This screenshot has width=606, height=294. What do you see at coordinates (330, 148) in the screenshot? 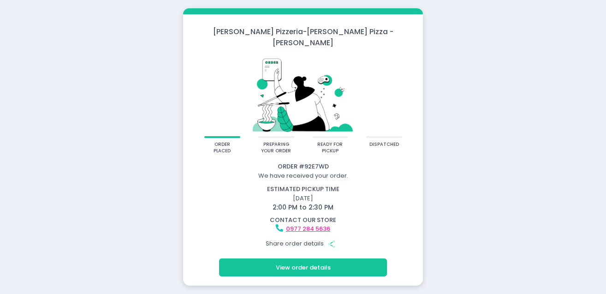
I see `div: ready for pickup` at bounding box center [330, 148].